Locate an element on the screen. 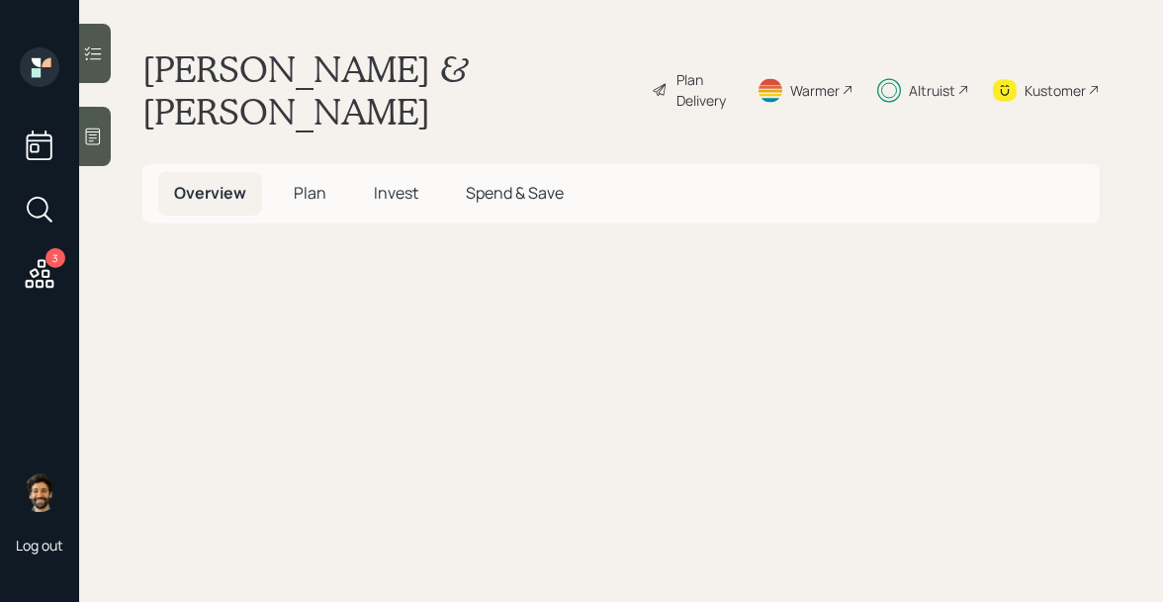 The width and height of the screenshot is (1163, 602). span: Spend & Save is located at coordinates (514, 193).